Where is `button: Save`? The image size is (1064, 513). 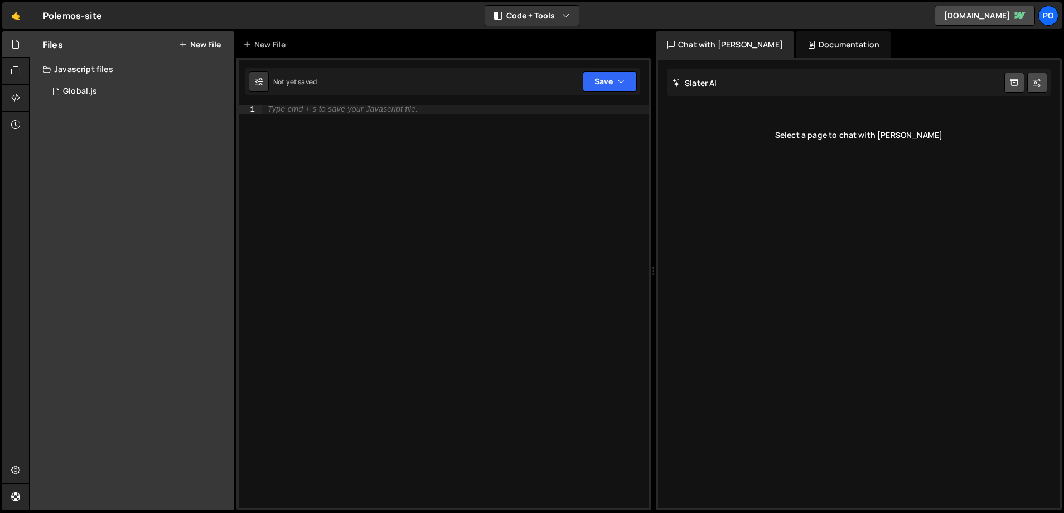
button: Save is located at coordinates (610, 81).